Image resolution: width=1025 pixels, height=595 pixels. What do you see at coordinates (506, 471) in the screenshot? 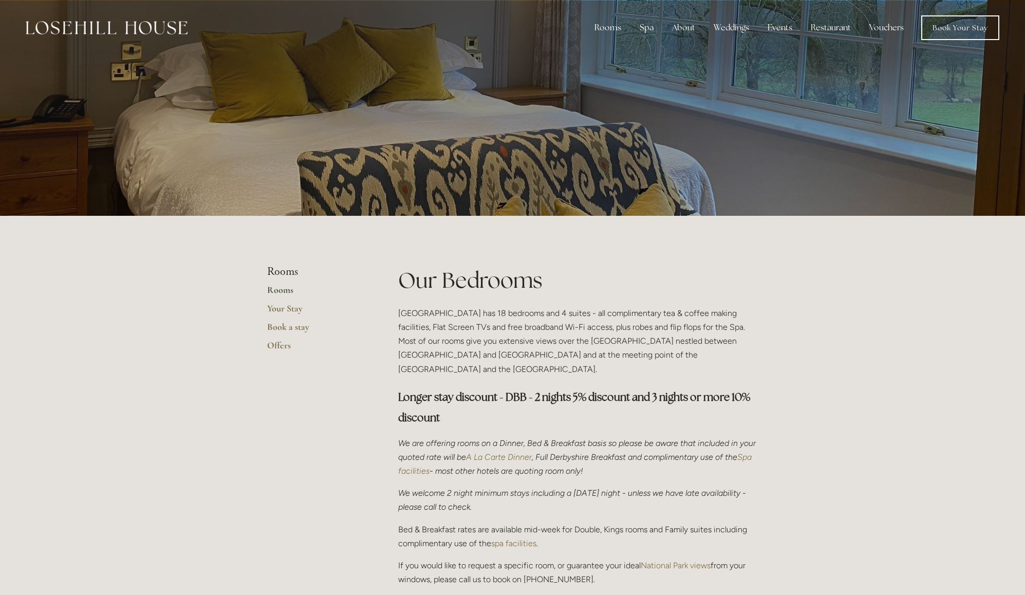
I see `em: - most other hotels are quoting room only!` at bounding box center [506, 471].